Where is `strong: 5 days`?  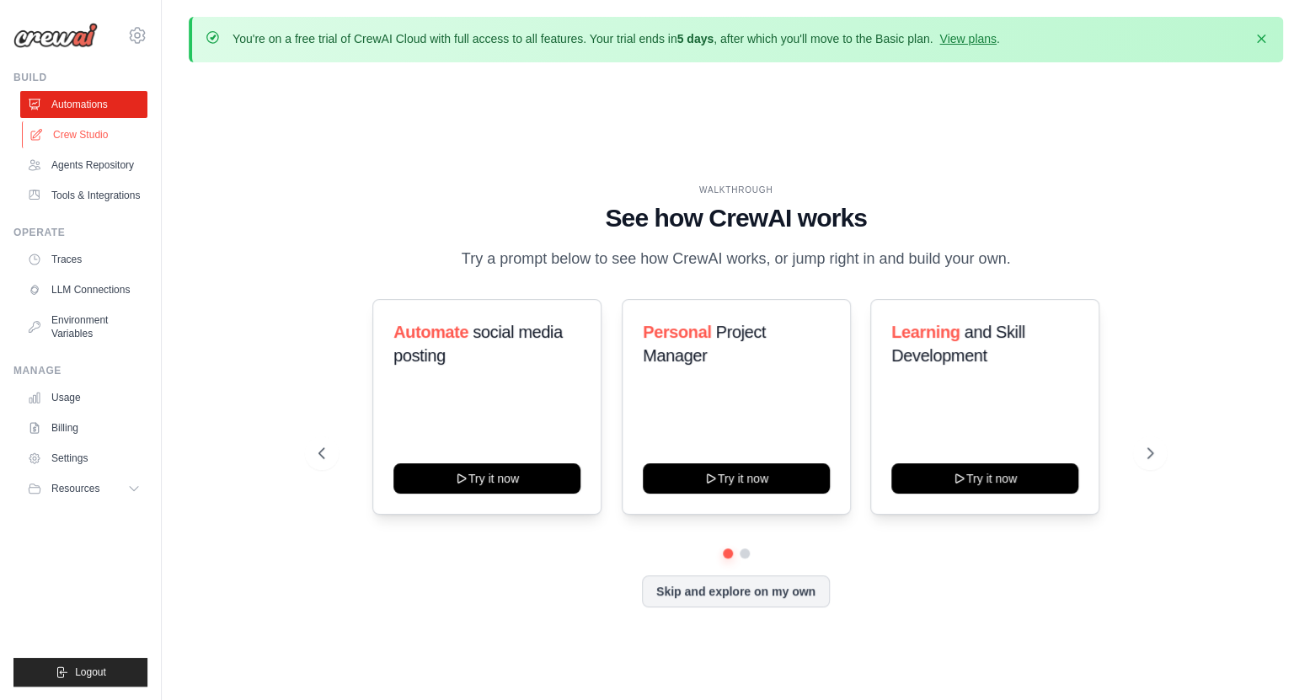
strong: 5 days is located at coordinates (695, 39).